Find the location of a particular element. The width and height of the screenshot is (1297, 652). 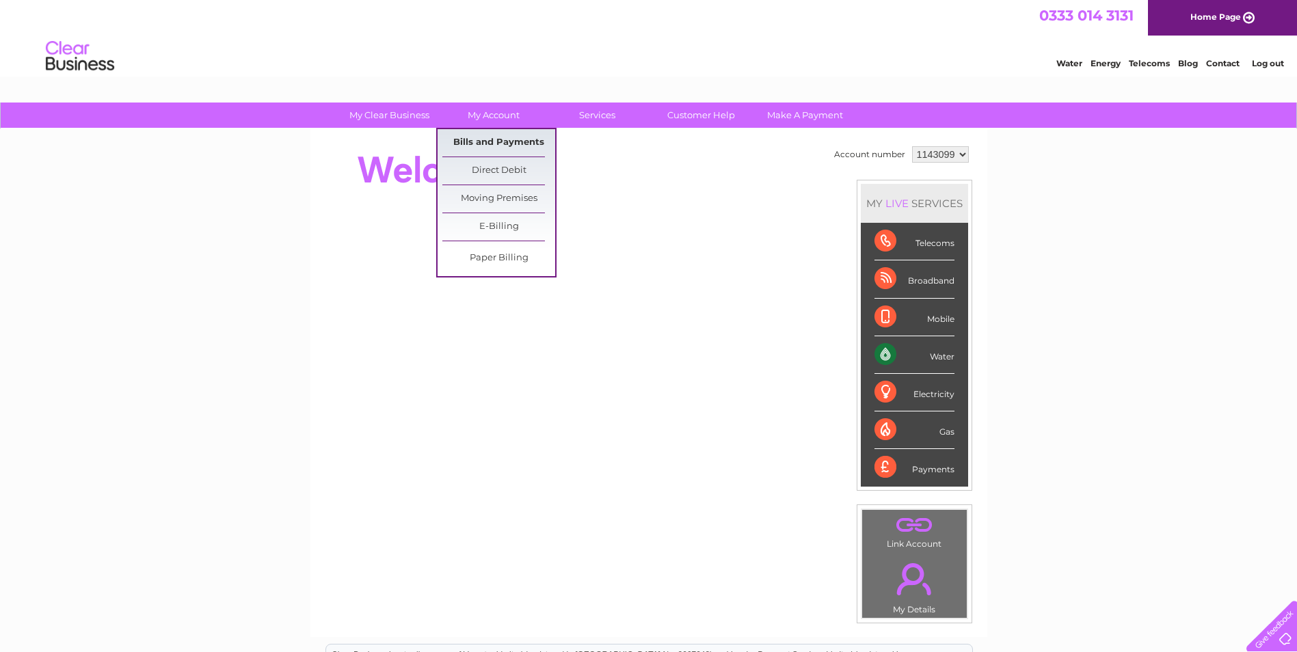

a: Energy is located at coordinates (1106, 63).